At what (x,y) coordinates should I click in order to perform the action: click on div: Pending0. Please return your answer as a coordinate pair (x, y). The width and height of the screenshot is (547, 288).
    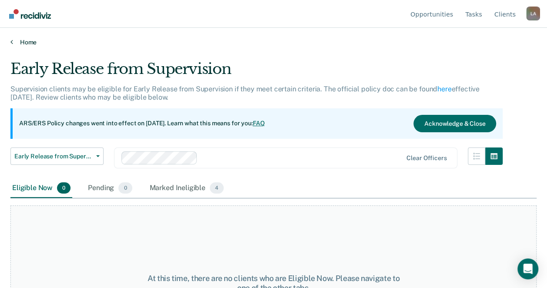
    Looking at the image, I should click on (110, 188).